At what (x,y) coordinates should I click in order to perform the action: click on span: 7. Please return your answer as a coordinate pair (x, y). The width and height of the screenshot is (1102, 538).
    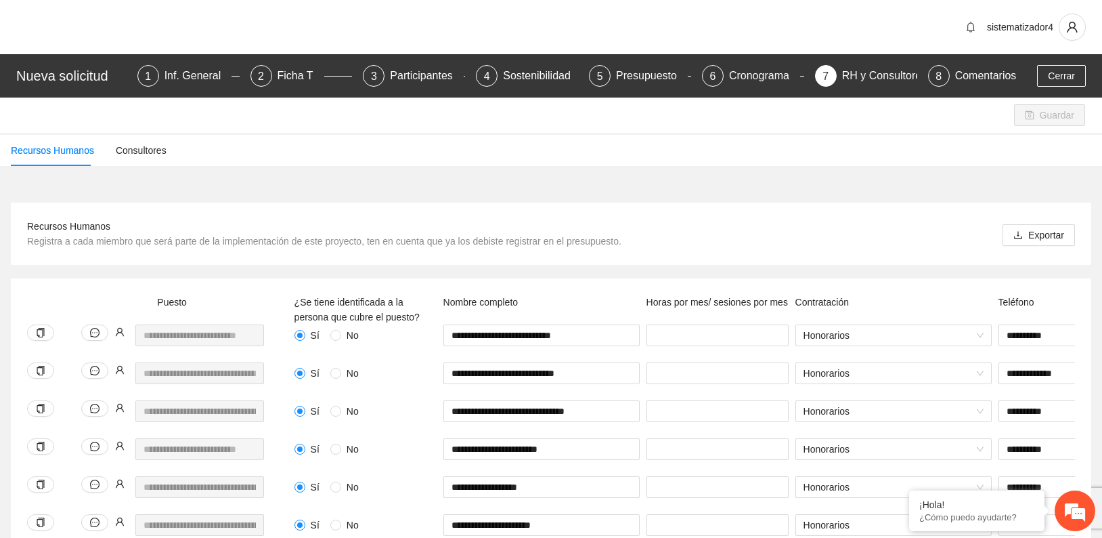
    Looking at the image, I should click on (825, 76).